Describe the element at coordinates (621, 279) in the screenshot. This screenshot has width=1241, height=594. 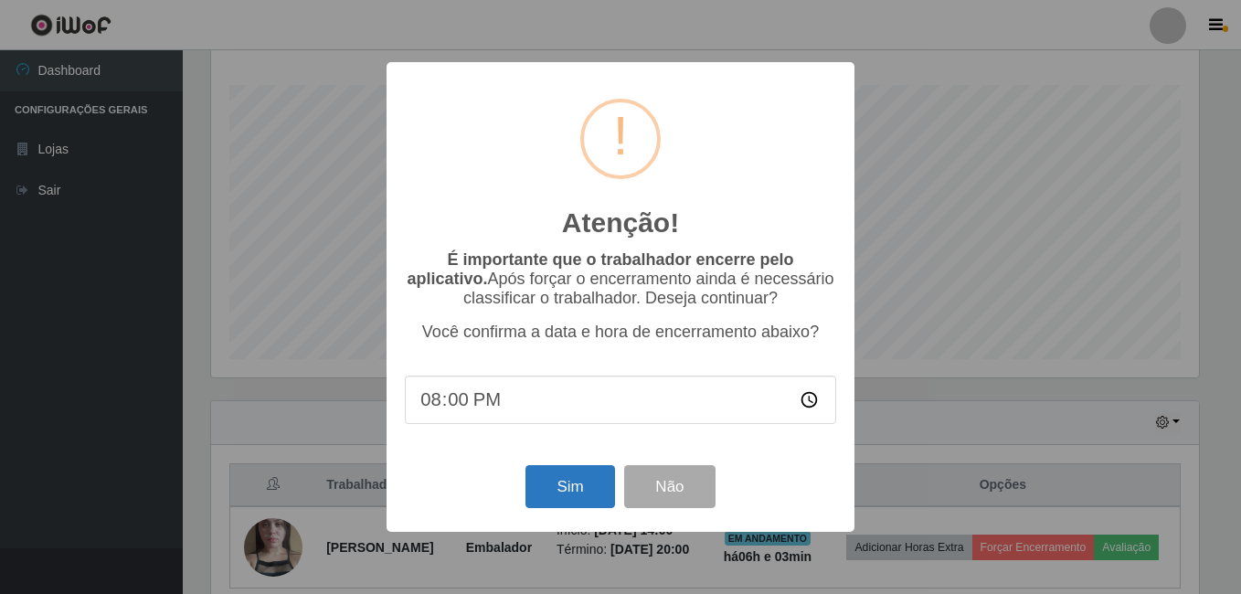
I see `p: Após forçar o encerramento ainda é necessário classificar o trabalhador. Deseja continuar?` at that location.